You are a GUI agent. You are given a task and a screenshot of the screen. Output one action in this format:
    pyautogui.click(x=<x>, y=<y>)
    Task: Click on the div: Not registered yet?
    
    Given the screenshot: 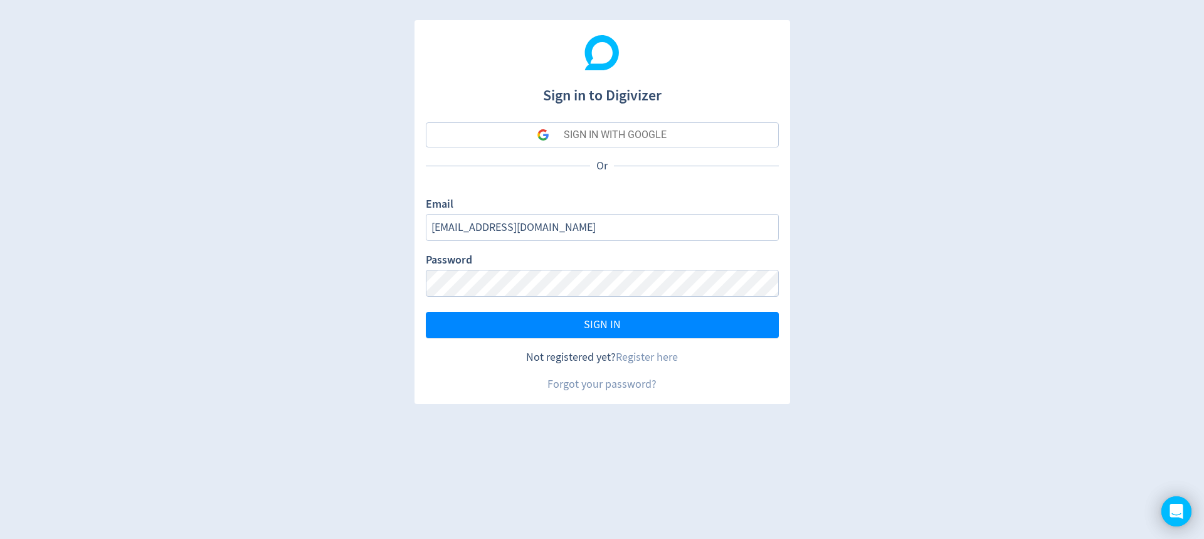 What is the action you would take?
    pyautogui.click(x=602, y=357)
    